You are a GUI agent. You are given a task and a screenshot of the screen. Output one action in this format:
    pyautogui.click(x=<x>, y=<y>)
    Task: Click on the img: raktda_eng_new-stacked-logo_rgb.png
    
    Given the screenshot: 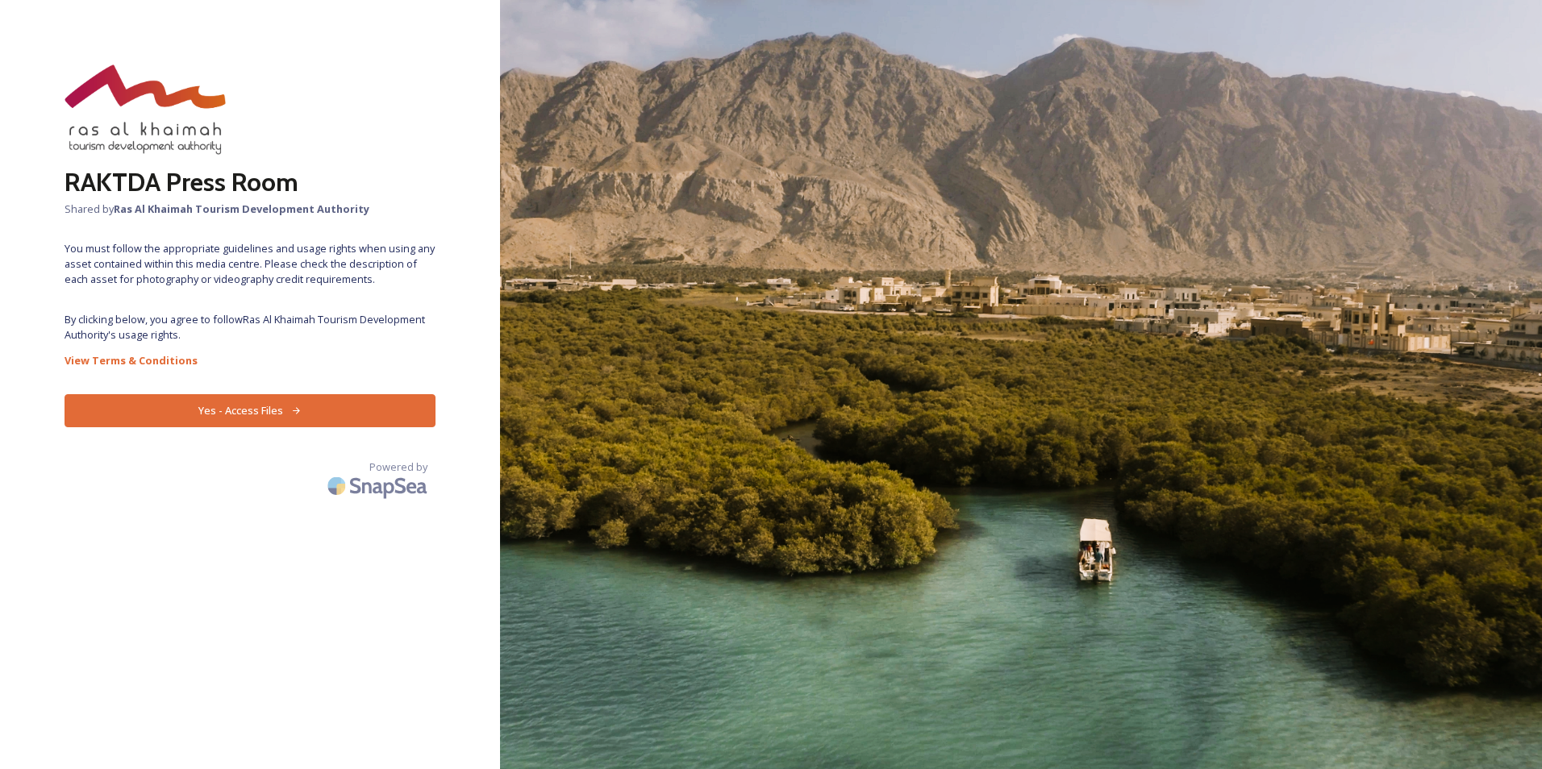 What is the action you would take?
    pyautogui.click(x=145, y=110)
    